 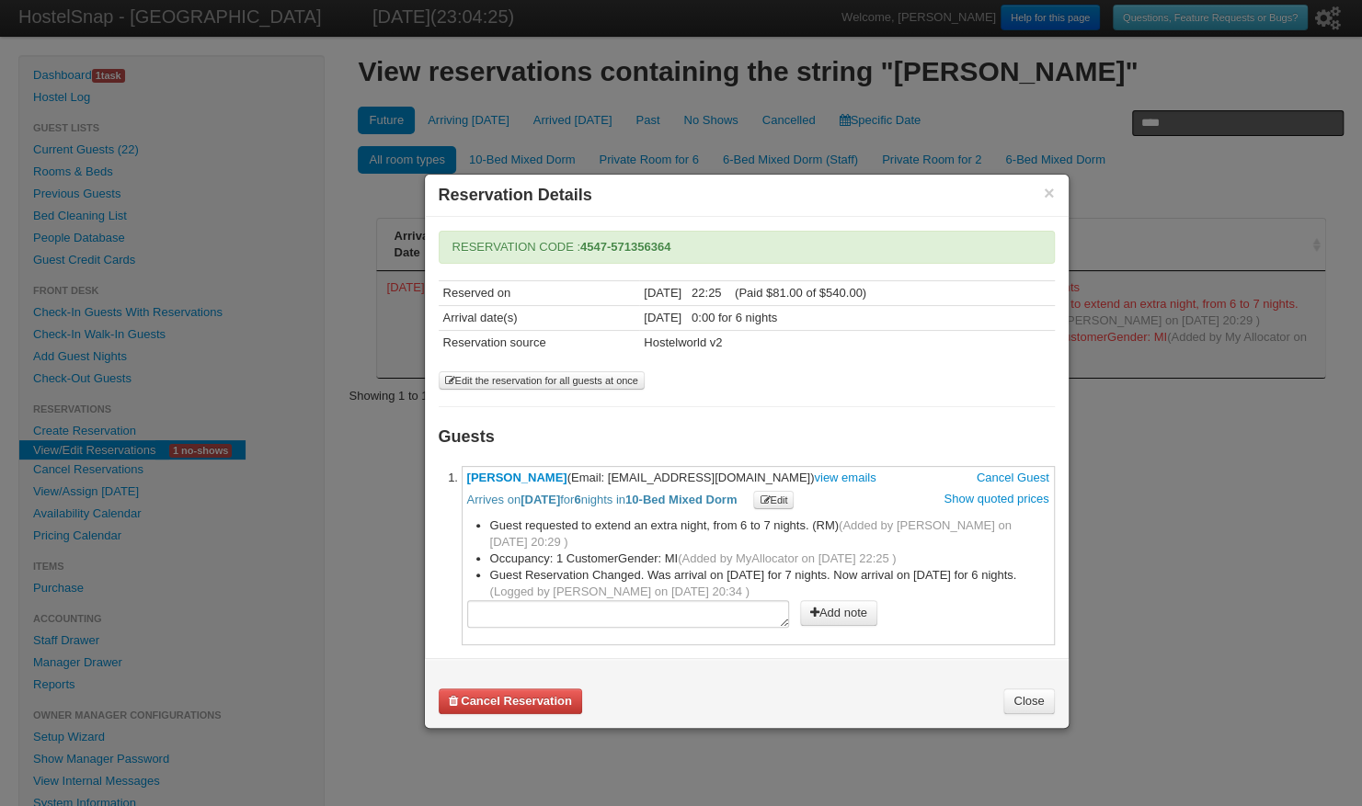 I want to click on b: 10-Bed Mixed Dorm, so click(x=680, y=498).